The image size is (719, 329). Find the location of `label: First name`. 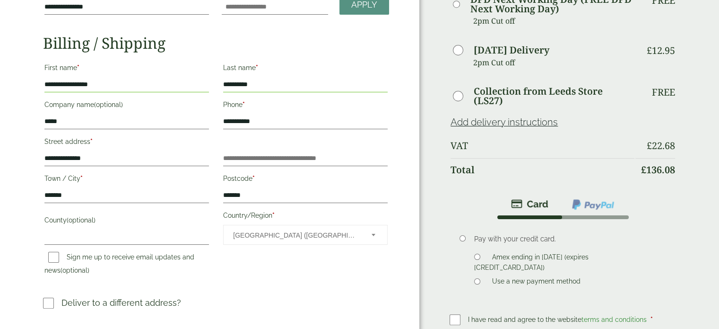

label: First name is located at coordinates (127, 69).